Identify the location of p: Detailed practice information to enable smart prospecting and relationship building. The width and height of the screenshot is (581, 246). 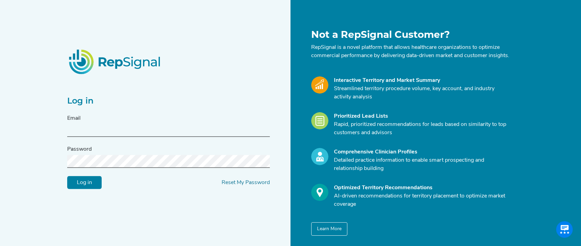
(422, 165).